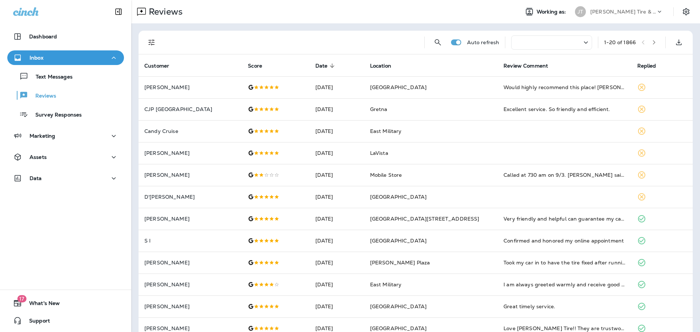  I want to click on span: Gretna, so click(379, 109).